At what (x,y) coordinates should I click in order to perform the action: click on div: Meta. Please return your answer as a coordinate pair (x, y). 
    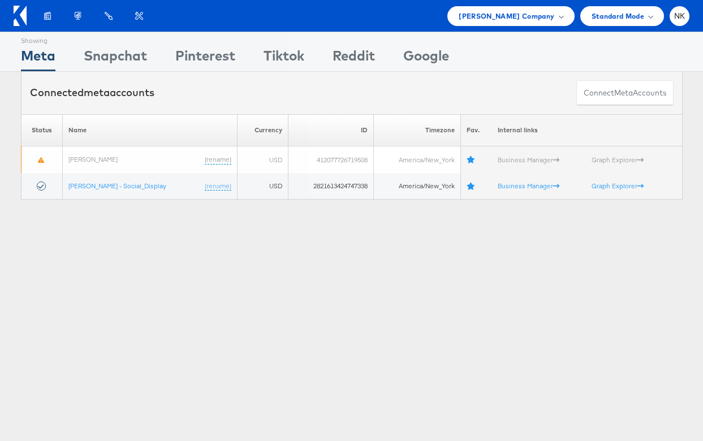
    Looking at the image, I should click on (38, 58).